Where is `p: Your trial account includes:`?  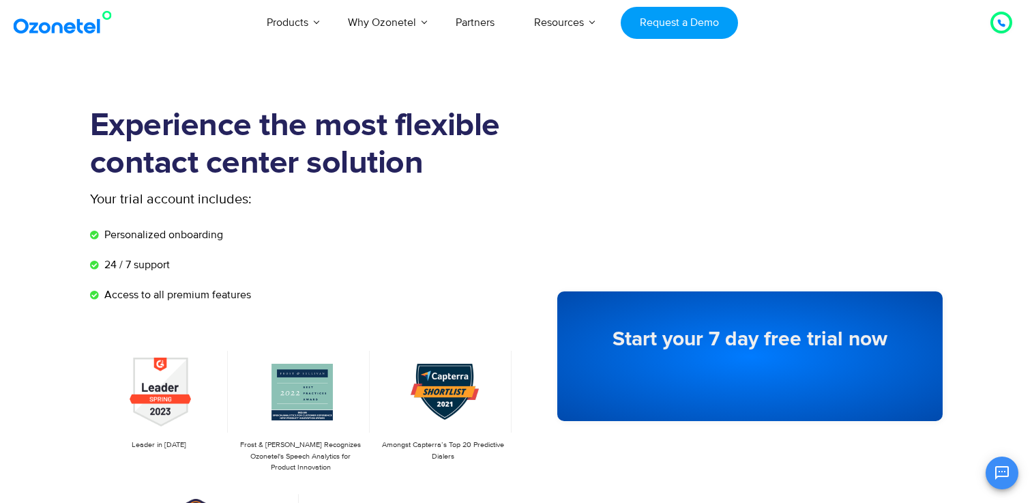 p: Your trial account includes: is located at coordinates (252, 199).